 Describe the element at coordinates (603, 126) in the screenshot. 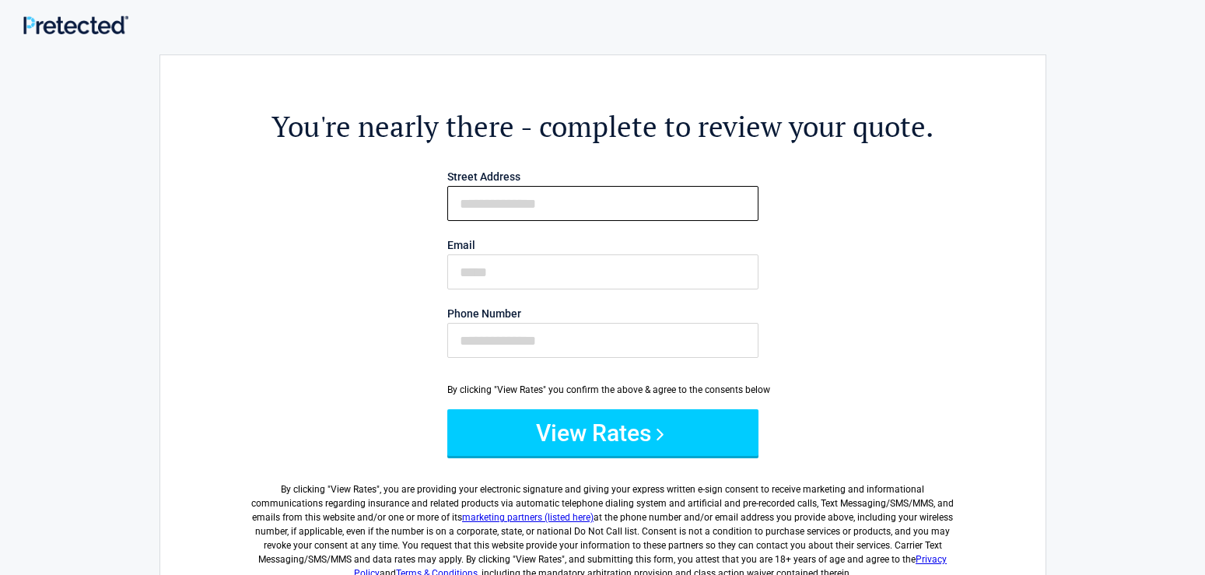

I see `h2: You're nearly there - complete to review your quote.` at that location.